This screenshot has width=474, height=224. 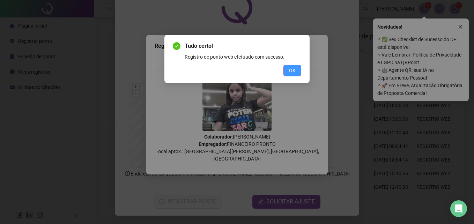 What do you see at coordinates (458, 209) in the screenshot?
I see `div: Open Intercom Messenger` at bounding box center [458, 209].